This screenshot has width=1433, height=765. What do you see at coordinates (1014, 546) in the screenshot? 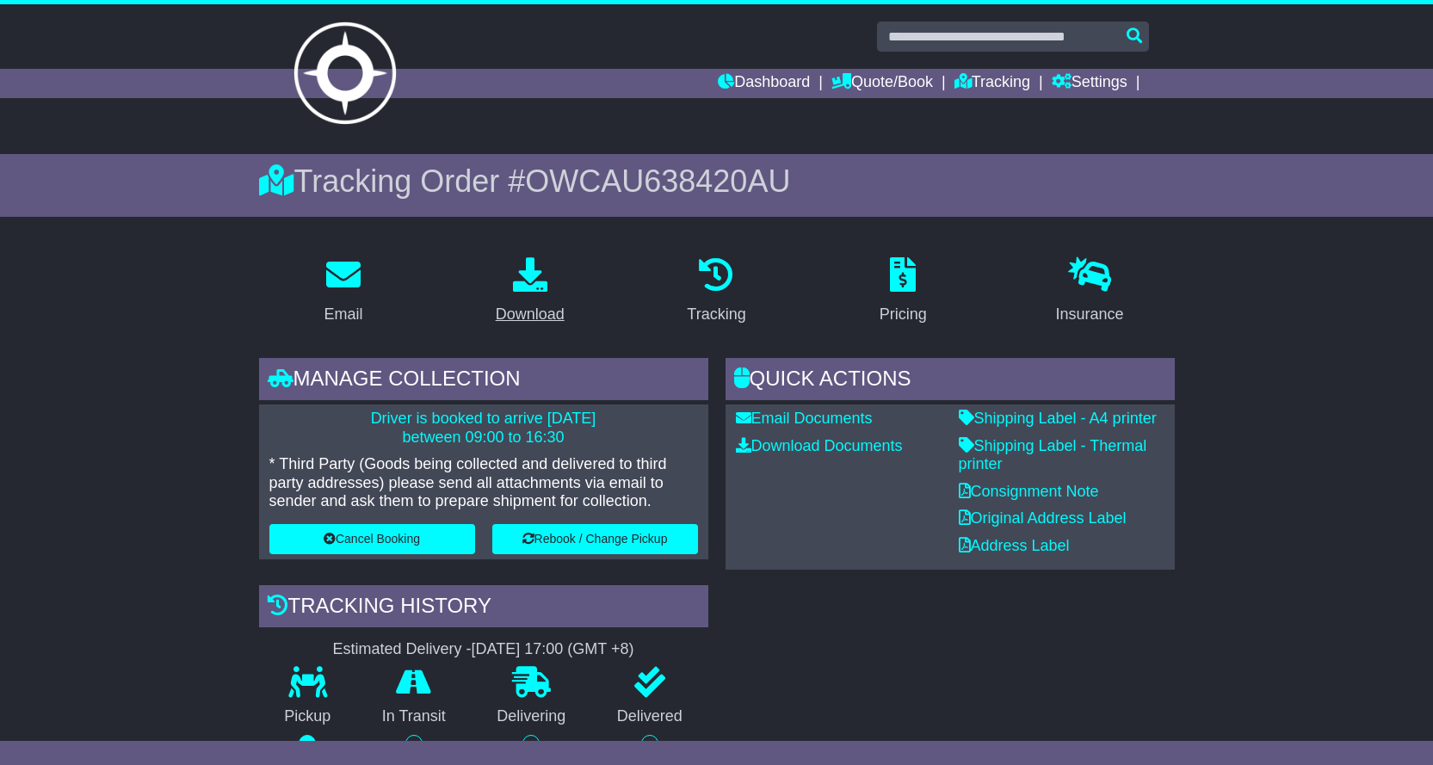
I see `a: Address Label` at bounding box center [1014, 546].